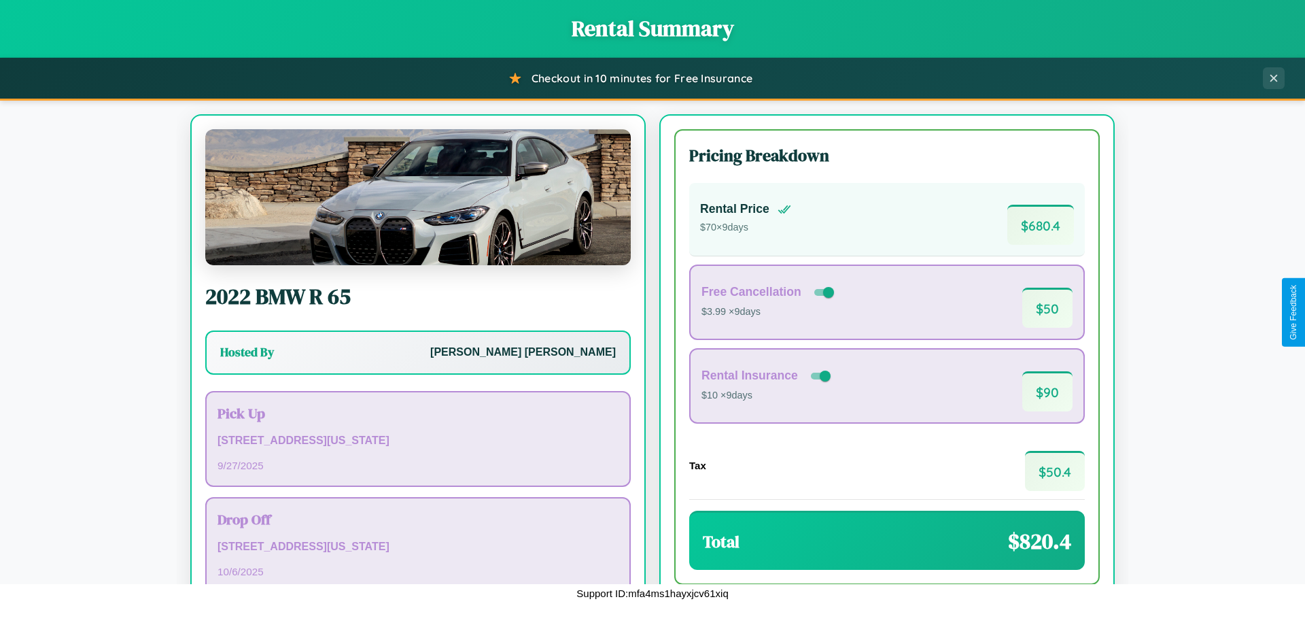 The height and width of the screenshot is (625, 1305). I want to click on p: $ 70 × 9 days, so click(746, 228).